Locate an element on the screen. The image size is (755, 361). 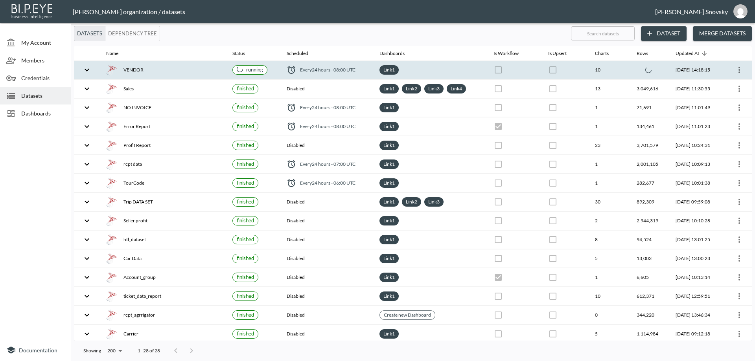
div: Link2 is located at coordinates (411, 89).